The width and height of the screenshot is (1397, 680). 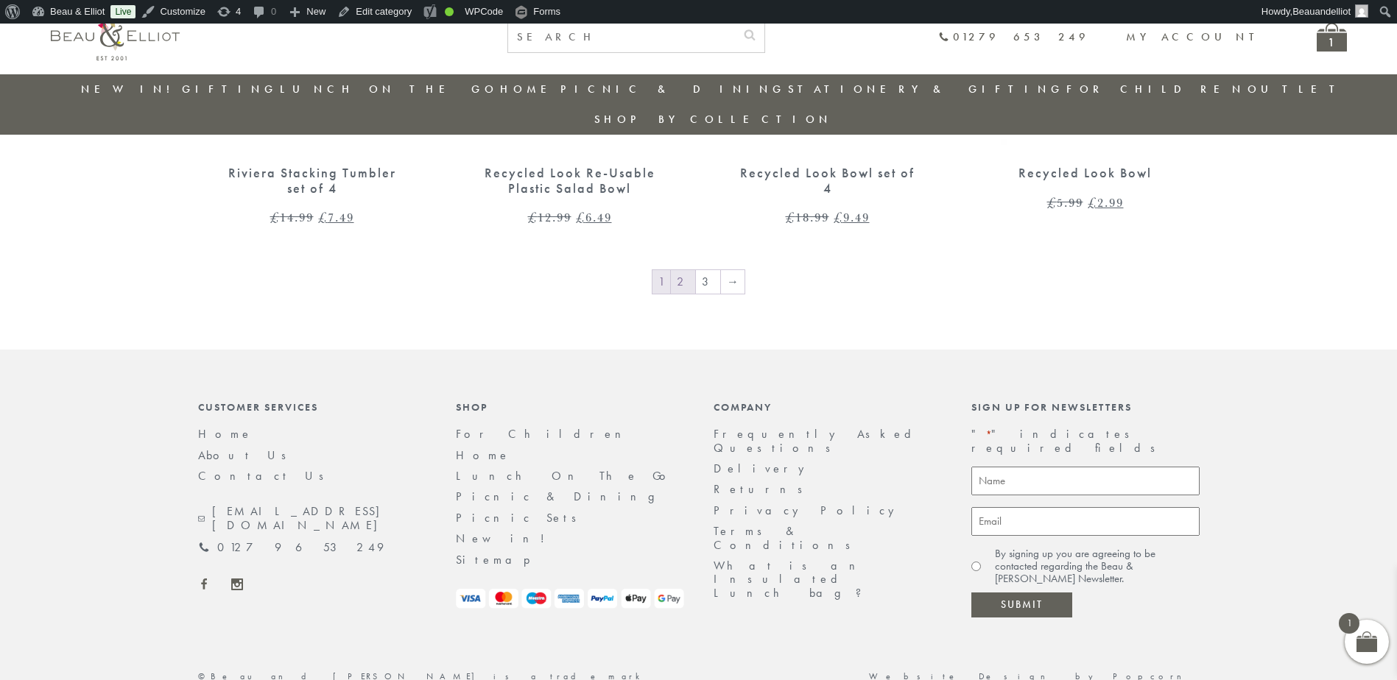 I want to click on bdi: 9.49, so click(x=851, y=217).